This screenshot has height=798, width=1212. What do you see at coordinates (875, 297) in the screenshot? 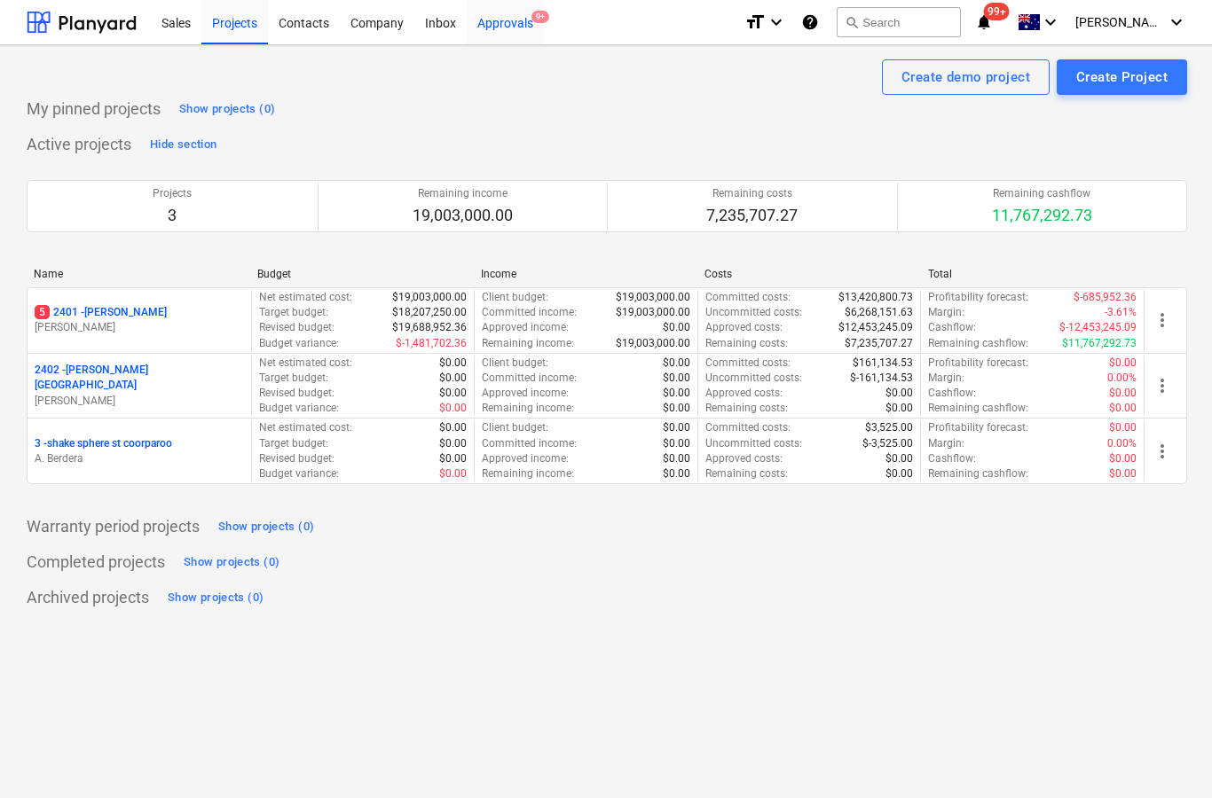
I see `p: $13,420,800.73` at bounding box center [875, 297].